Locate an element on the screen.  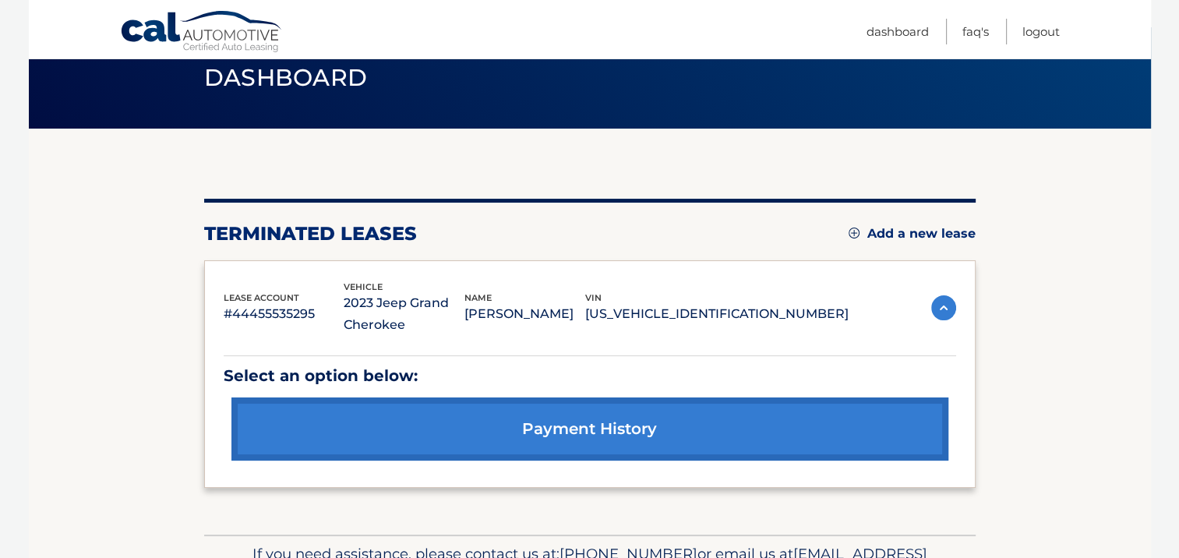
span: vehicle is located at coordinates (363, 287).